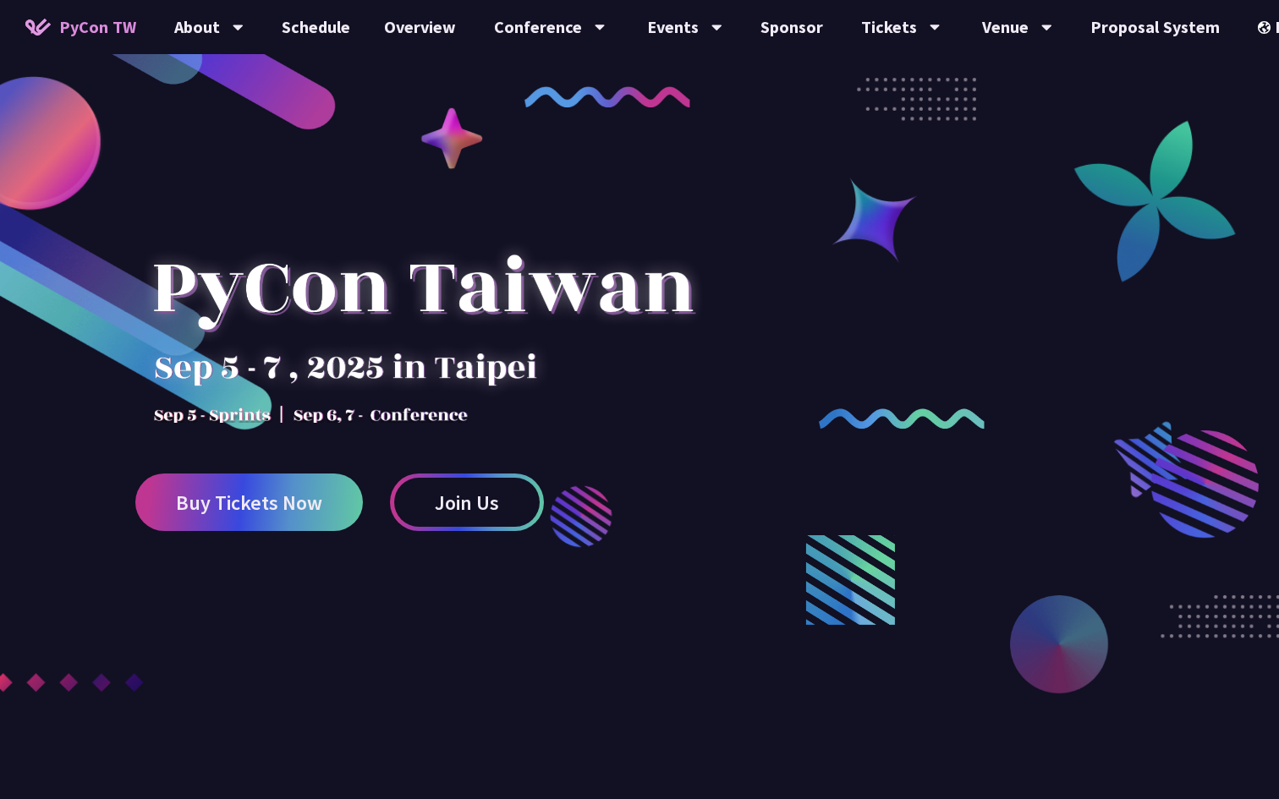 The height and width of the screenshot is (799, 1279). Describe the element at coordinates (901, 419) in the screenshot. I see `img: curly-2.e802c9f.png` at that location.